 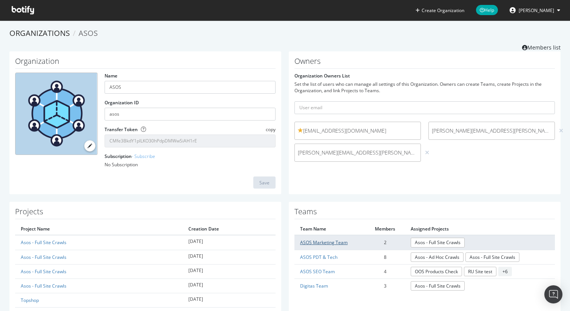 What do you see at coordinates (425, 213) in the screenshot?
I see `h1: Teams` at bounding box center [425, 213].